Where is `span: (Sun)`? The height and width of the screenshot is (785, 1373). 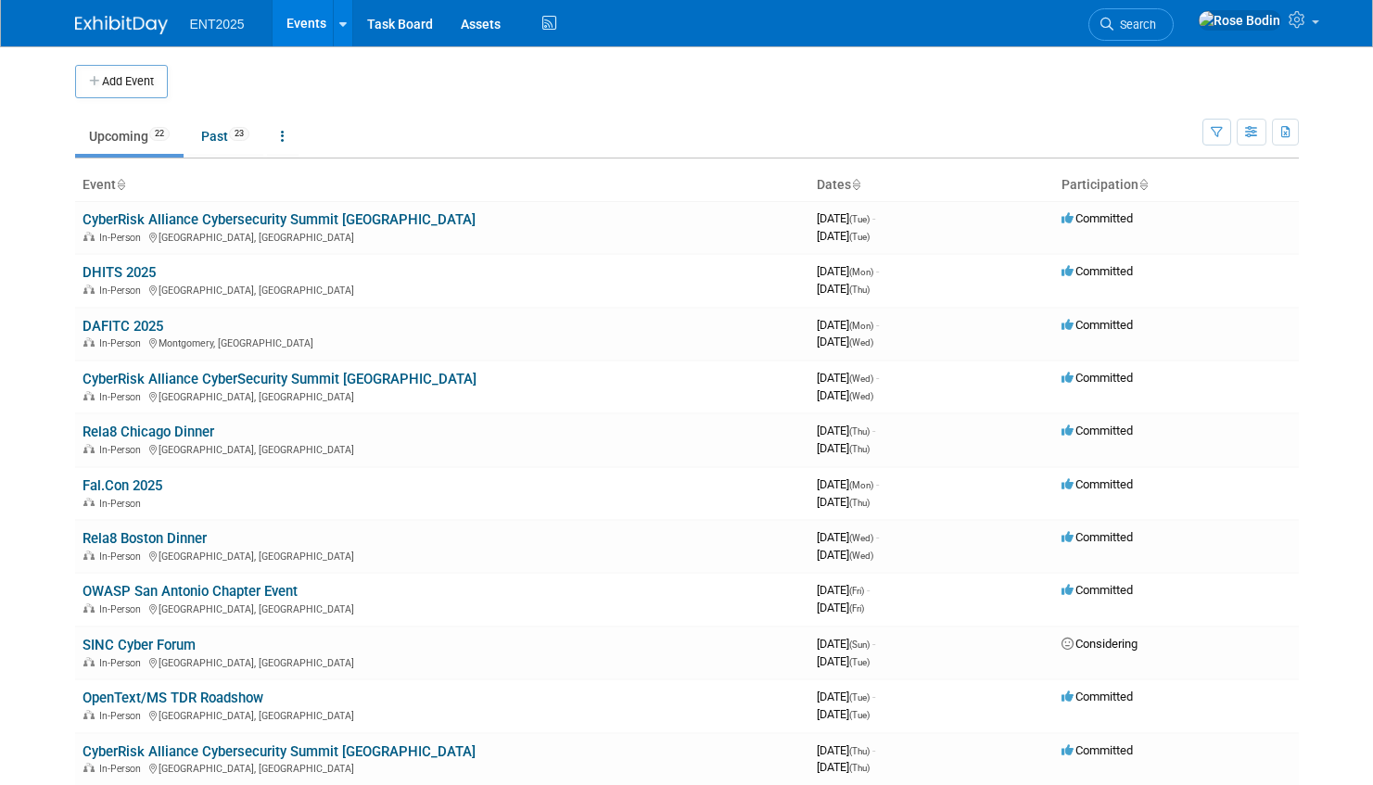
span: (Sun) is located at coordinates (860, 644).